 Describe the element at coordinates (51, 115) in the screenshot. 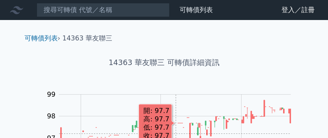

I see `tspan: 98` at that location.